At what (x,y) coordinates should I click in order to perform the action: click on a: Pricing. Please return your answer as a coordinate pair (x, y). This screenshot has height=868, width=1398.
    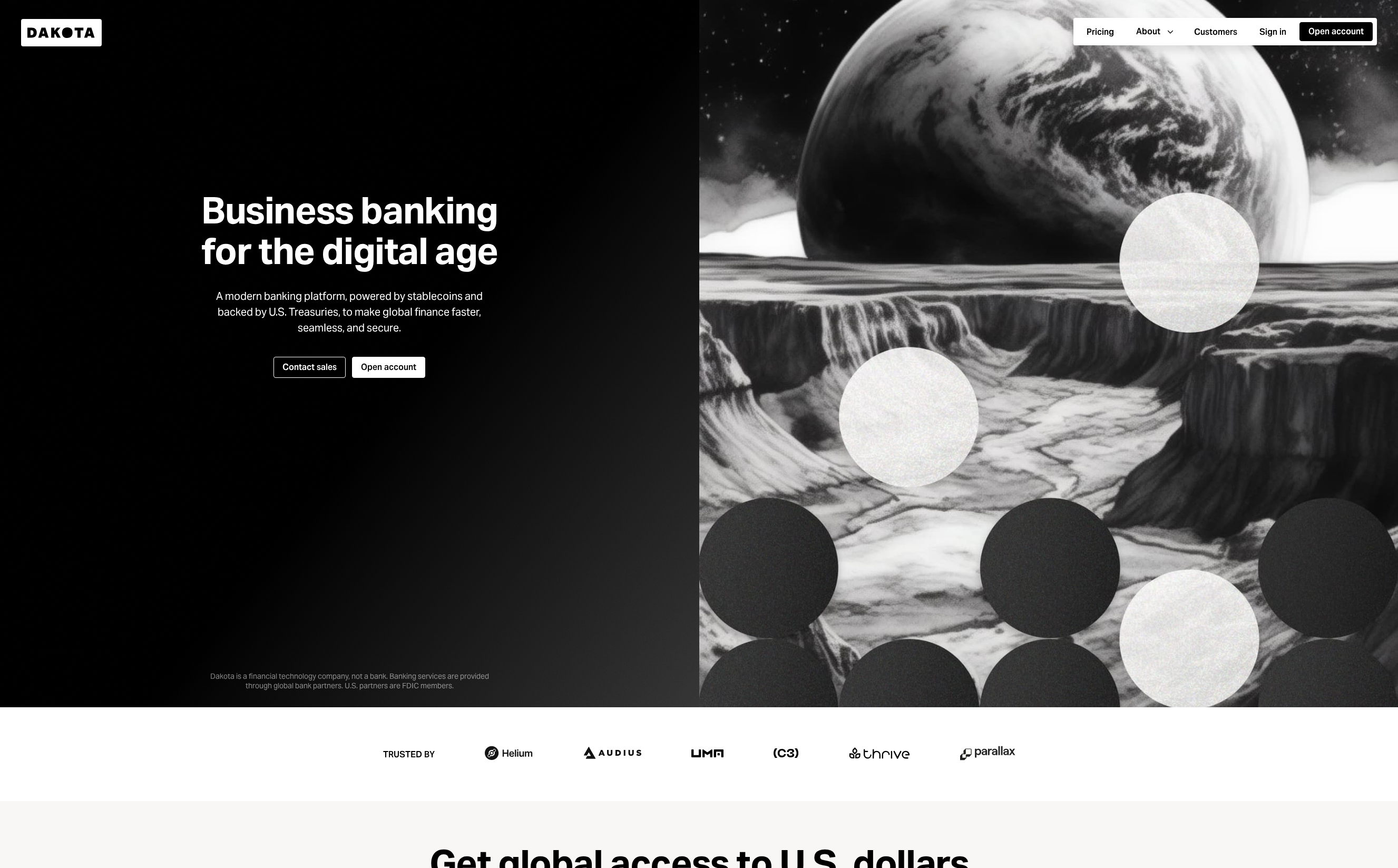
    Looking at the image, I should click on (1100, 32).